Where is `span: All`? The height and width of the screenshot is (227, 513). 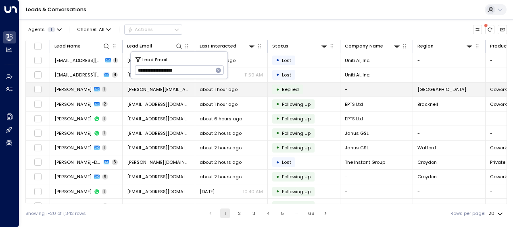
span: All is located at coordinates (102, 29).